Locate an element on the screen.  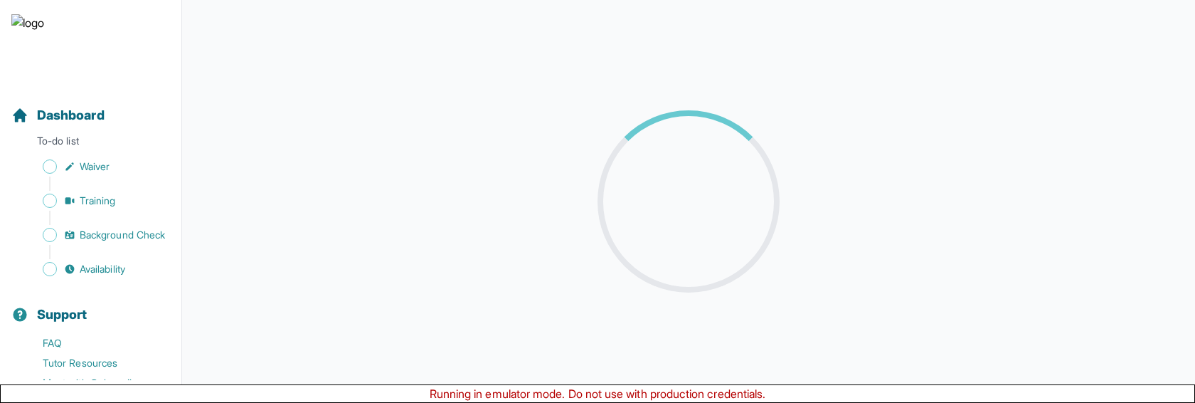
a: Tutor Resources is located at coordinates (96, 363).